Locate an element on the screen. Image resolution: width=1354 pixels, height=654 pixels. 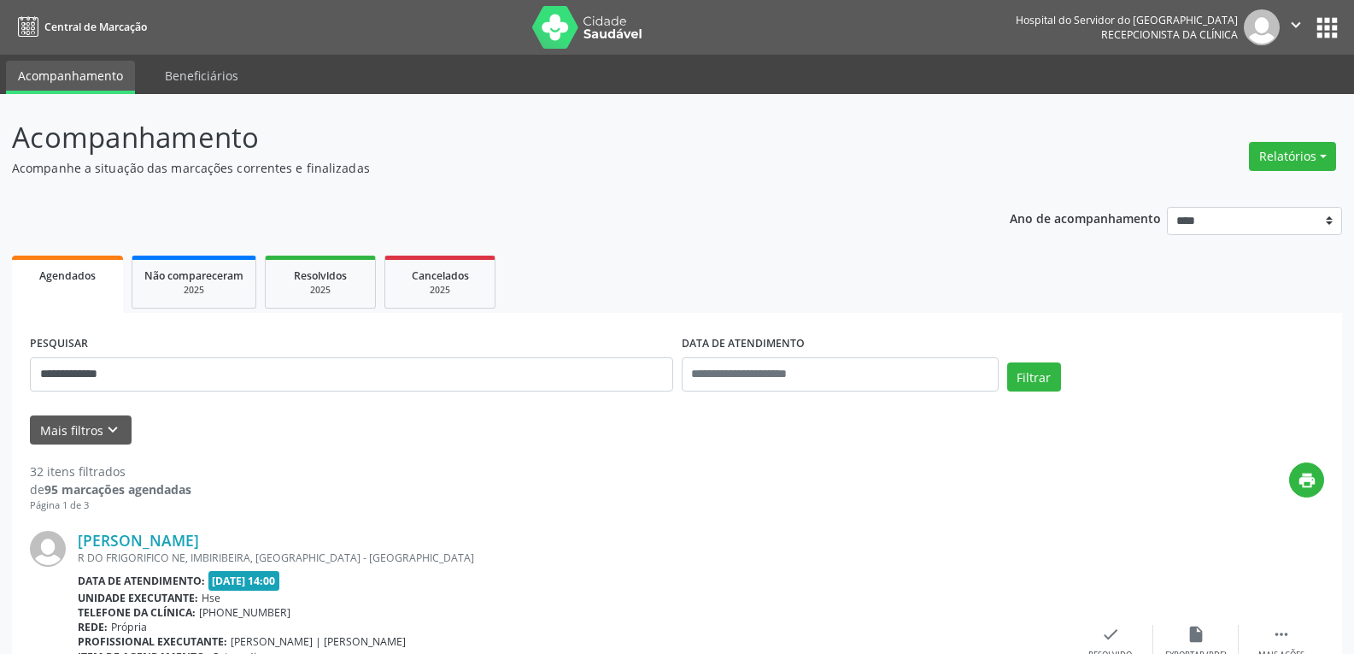
b: Telefone da clínica: is located at coordinates (137, 612).